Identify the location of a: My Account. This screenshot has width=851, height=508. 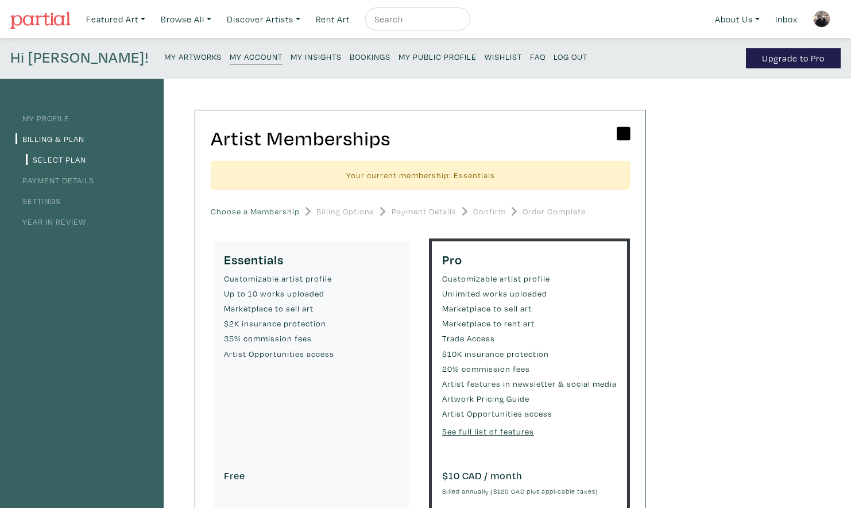
(256, 56).